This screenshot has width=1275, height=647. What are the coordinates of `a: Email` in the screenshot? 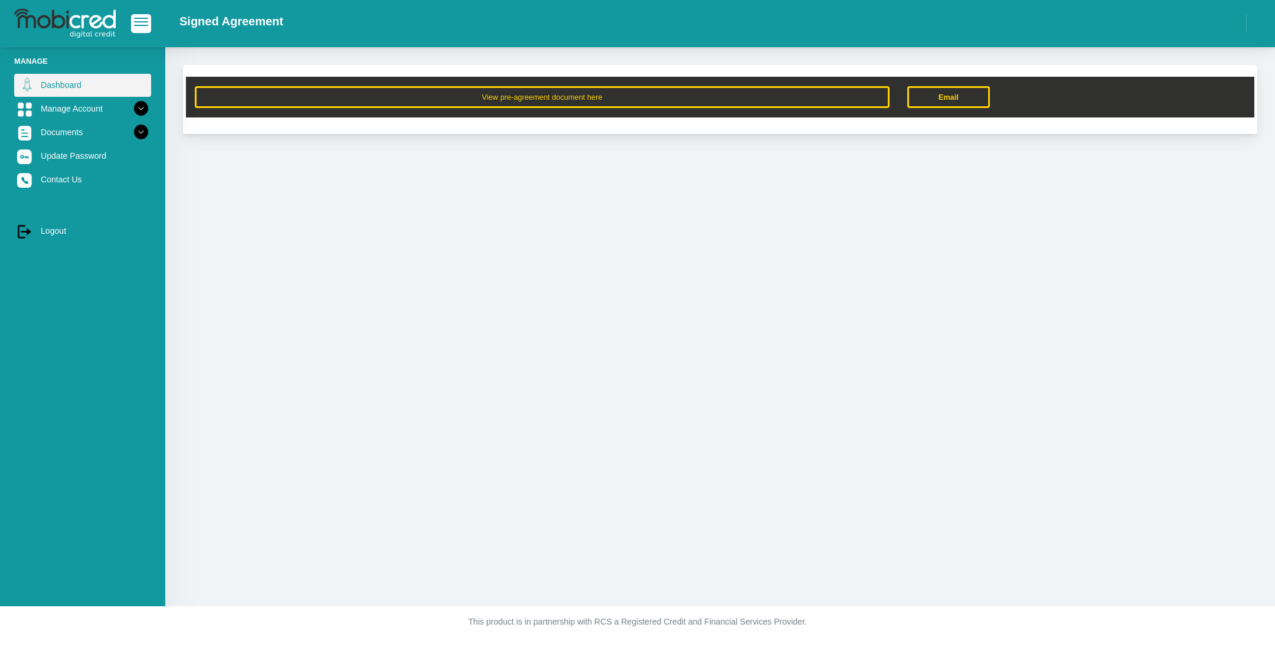 It's located at (949, 97).